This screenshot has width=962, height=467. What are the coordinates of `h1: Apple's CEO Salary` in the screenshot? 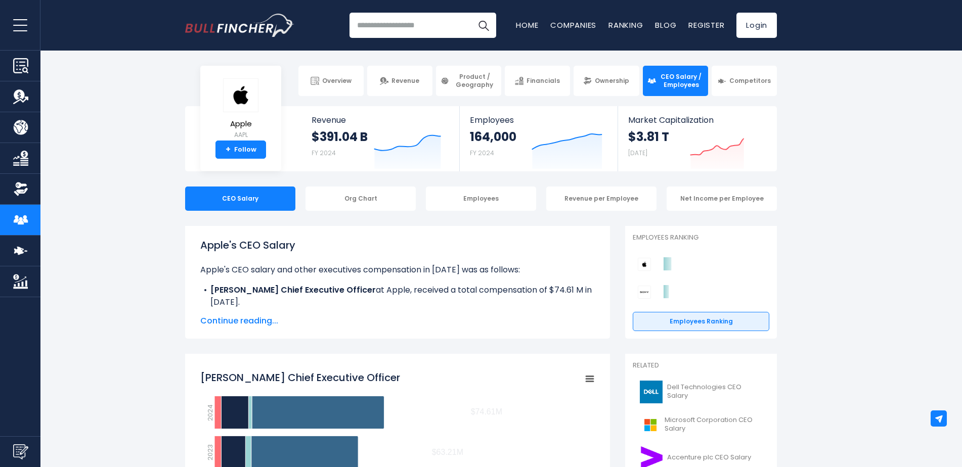 It's located at (398, 245).